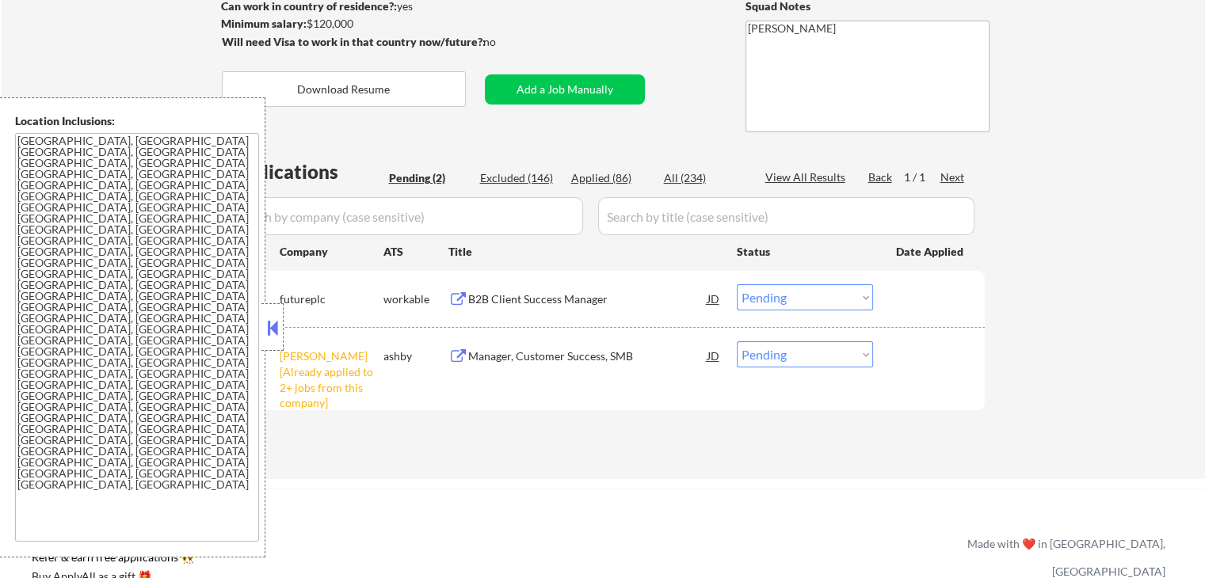 This screenshot has width=1205, height=578. I want to click on div: Back, so click(881, 177).